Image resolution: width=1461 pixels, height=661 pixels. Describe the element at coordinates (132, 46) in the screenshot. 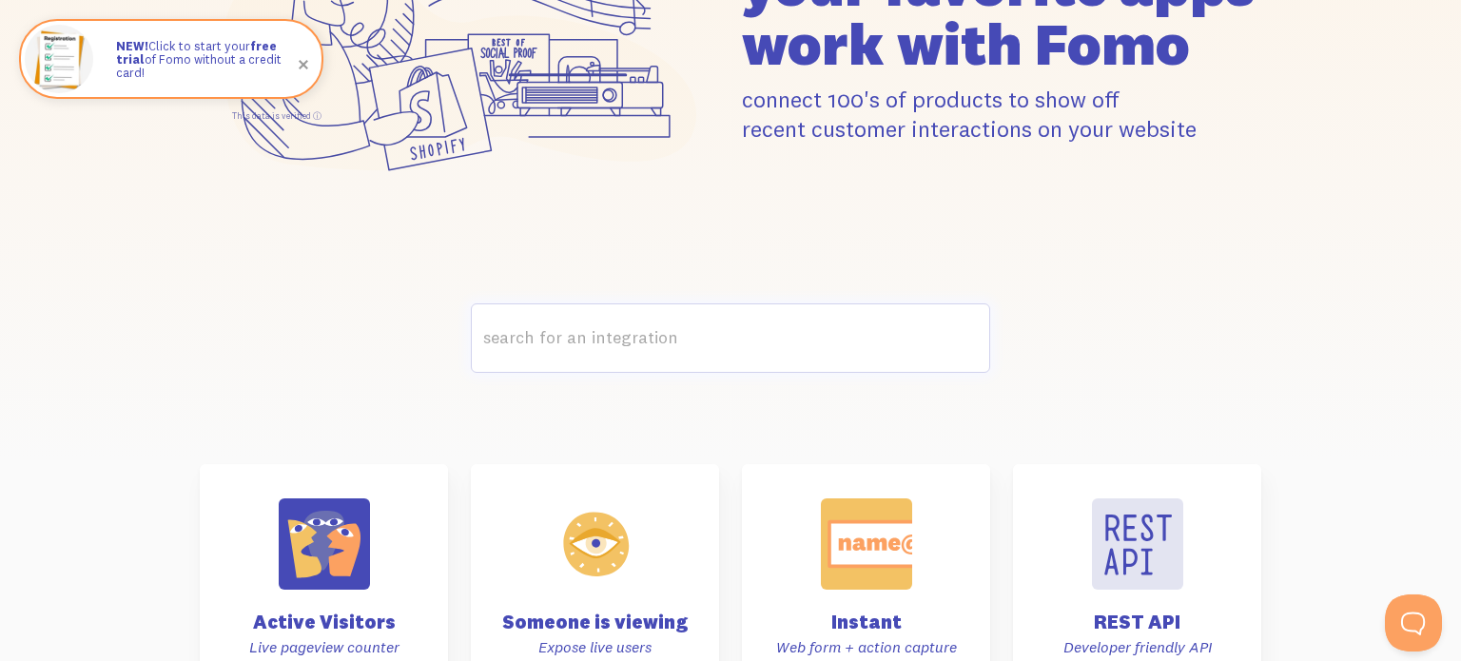

I see `strong: NEW!` at that location.